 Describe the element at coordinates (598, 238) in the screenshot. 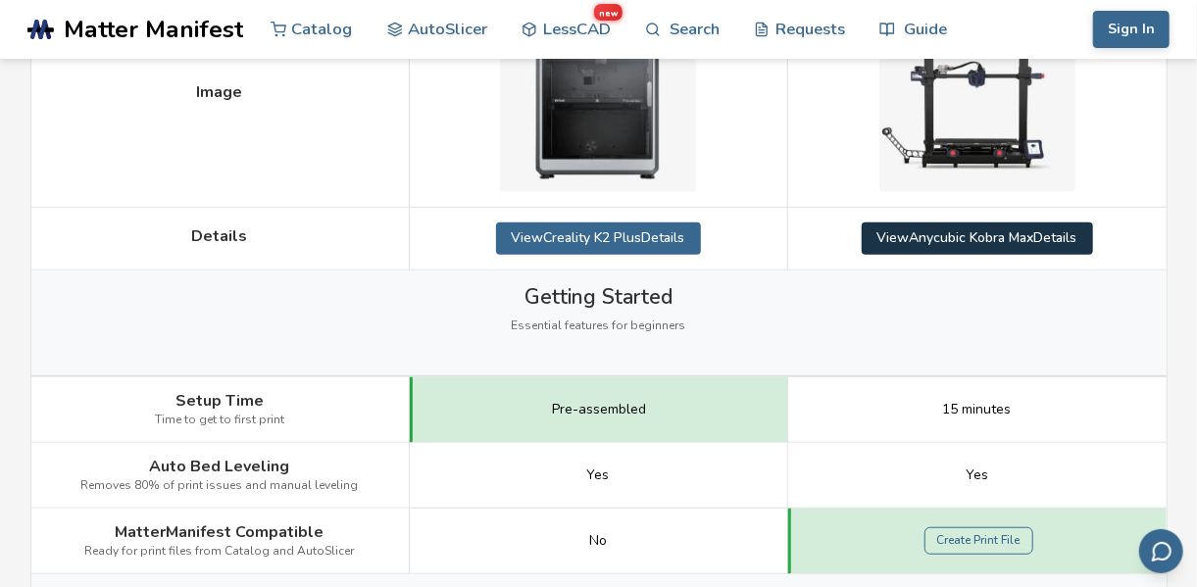

I see `a: ViewCreality K2 PlusDetails` at that location.